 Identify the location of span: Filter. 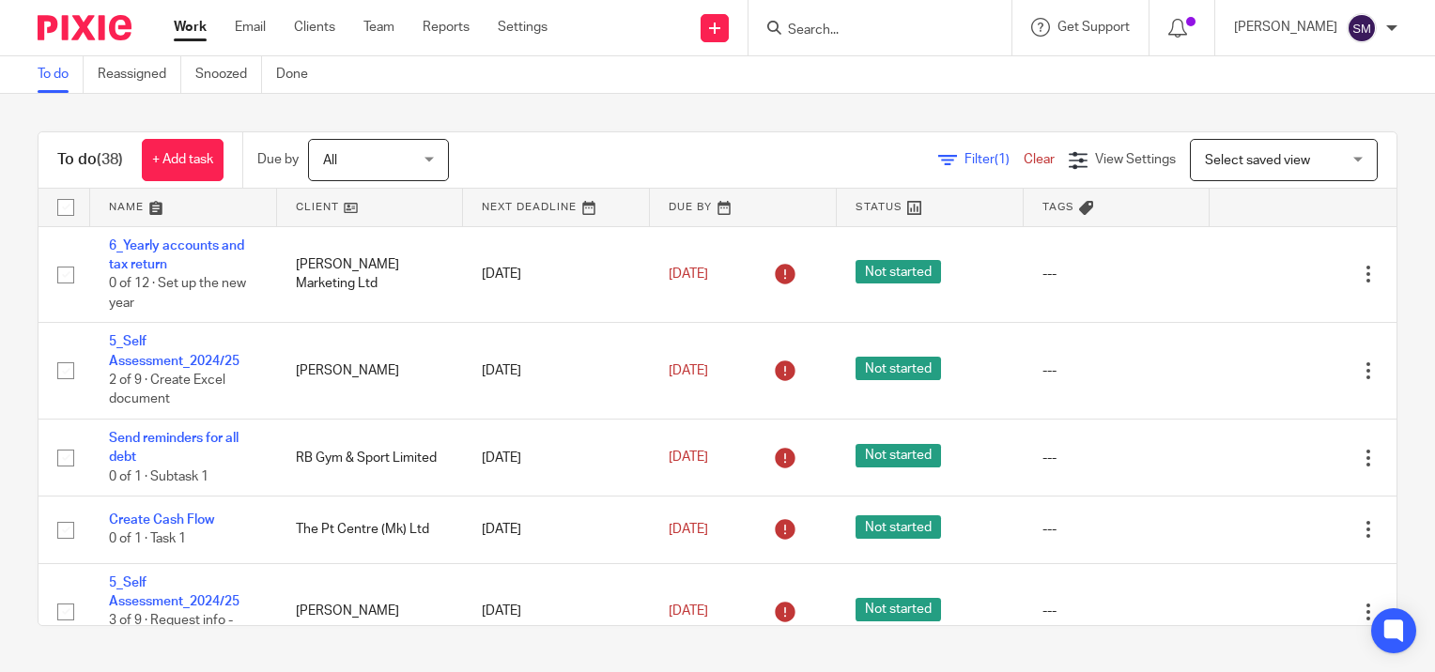
(994, 160).